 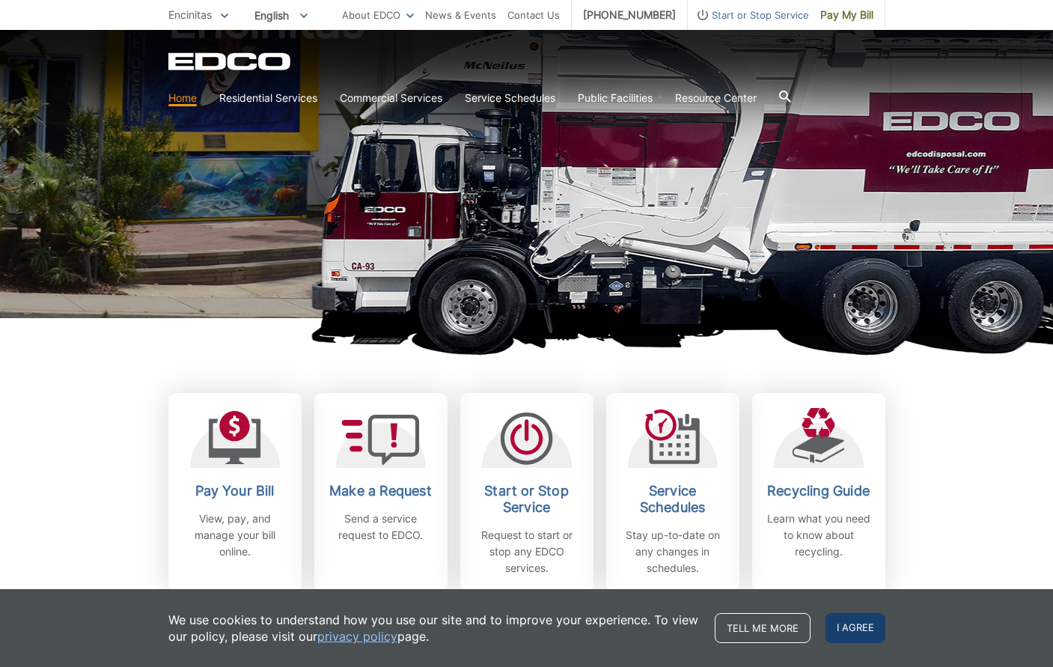 What do you see at coordinates (235, 492) in the screenshot?
I see `a: Pay Your Bill View, pay, and manage your bill online.` at bounding box center [235, 492].